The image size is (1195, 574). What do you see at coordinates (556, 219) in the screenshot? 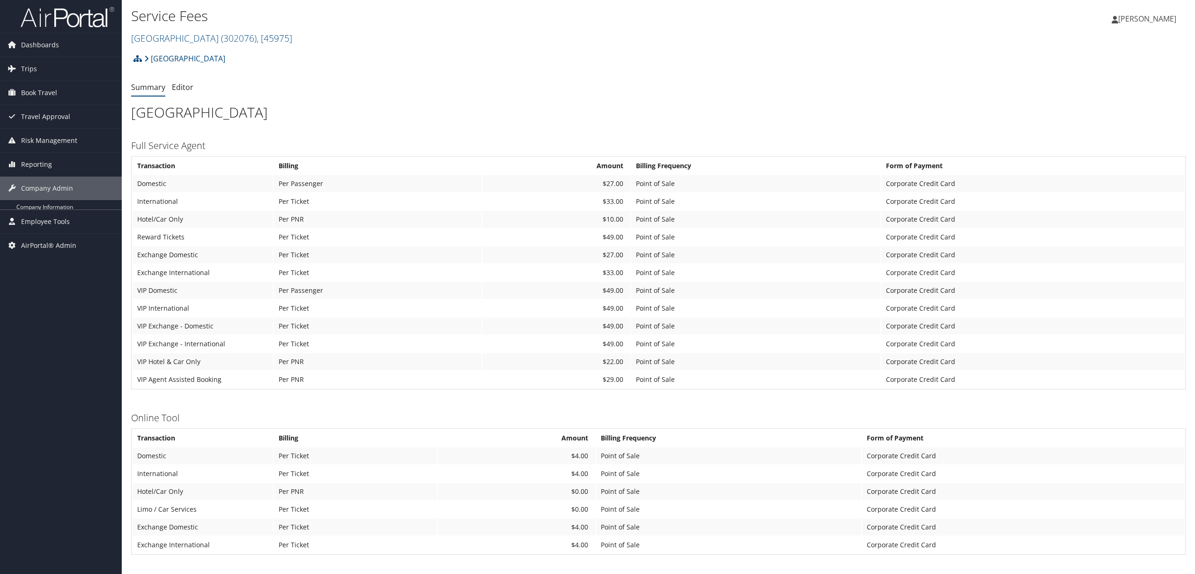
I see `td: $10.00` at bounding box center [556, 219].